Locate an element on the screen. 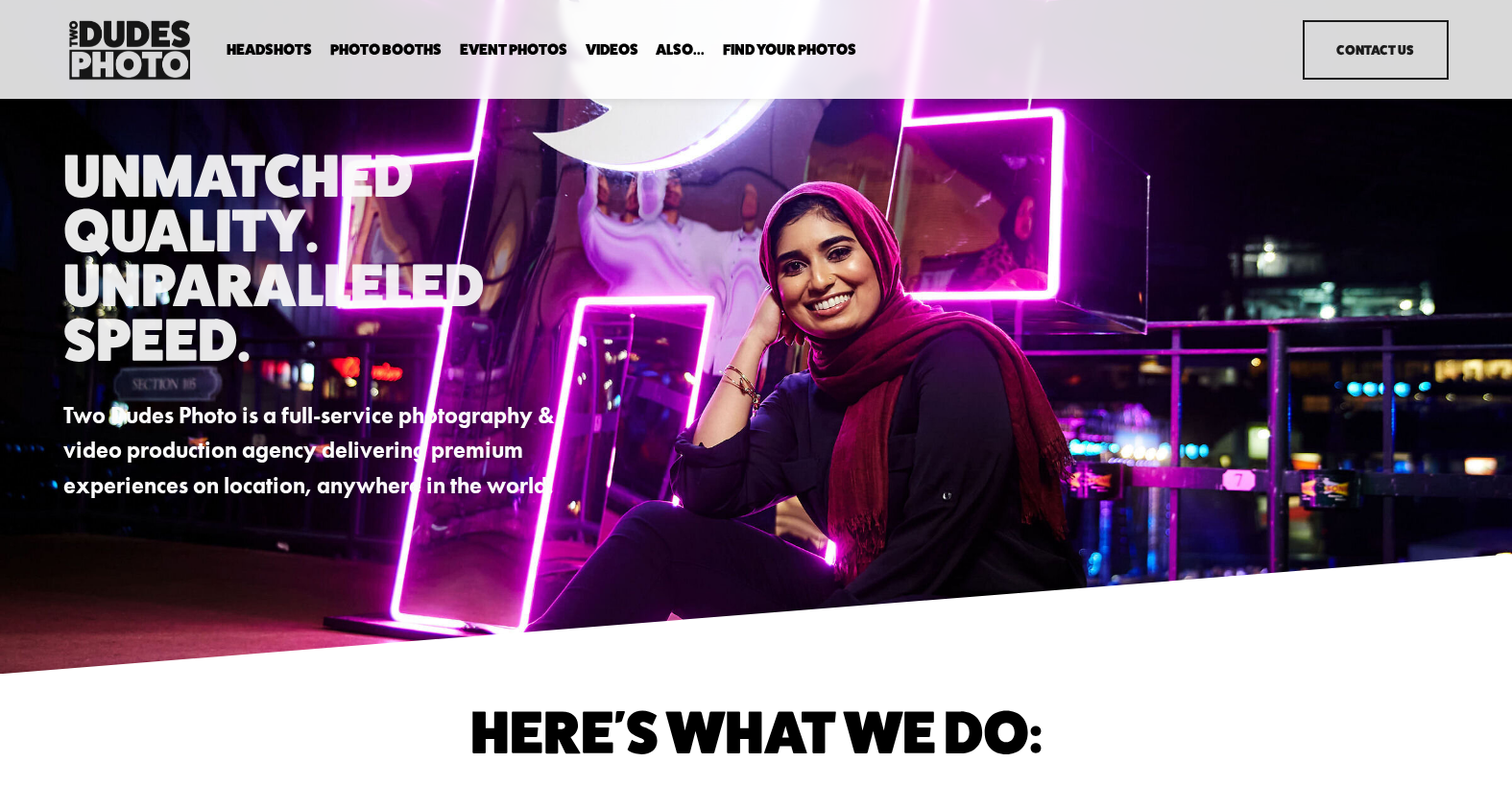  strong: Two Dudes Photo is a full-service photography & video production agency delivering premium experi... is located at coordinates (311, 450).